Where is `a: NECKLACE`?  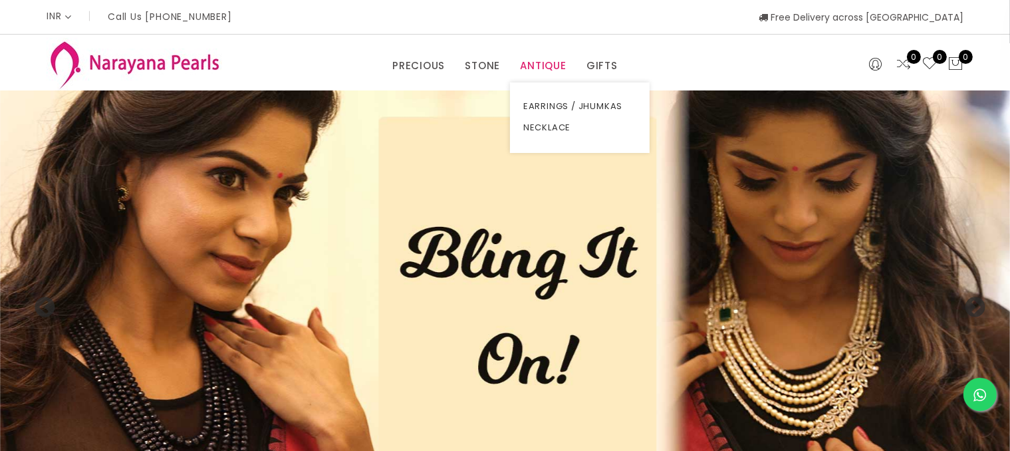
a: NECKLACE is located at coordinates (580, 128).